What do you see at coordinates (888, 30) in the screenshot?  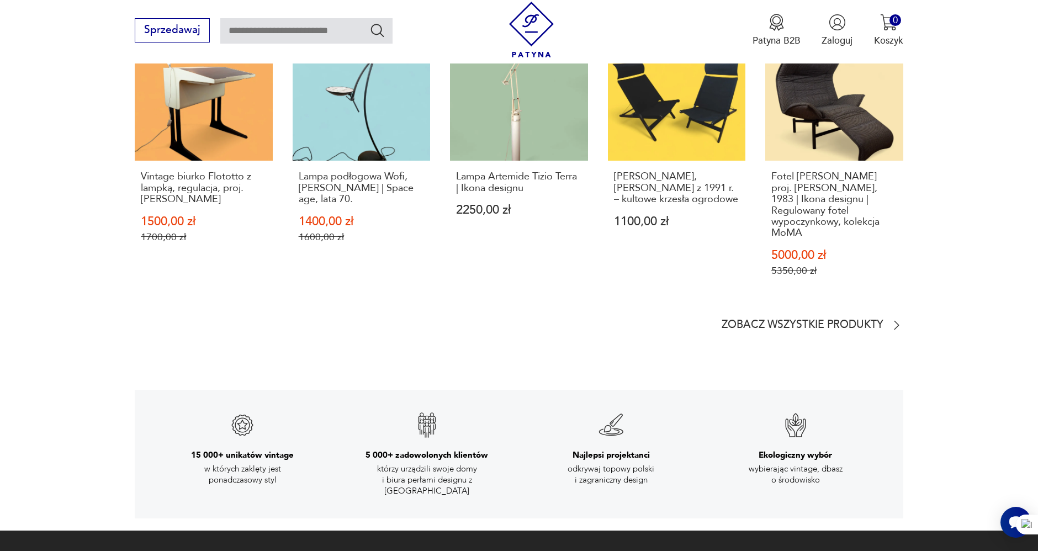 I see `button: 0Koszyk` at bounding box center [888, 30].